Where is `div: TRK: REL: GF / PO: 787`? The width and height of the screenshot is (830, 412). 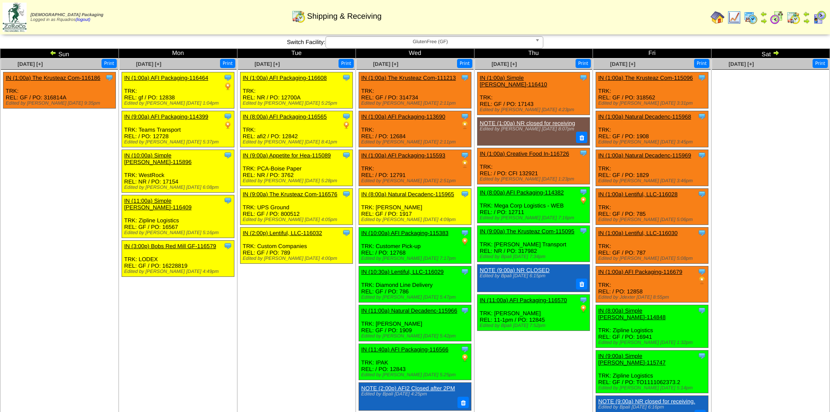 div: TRK: REL: GF / PO: 787 is located at coordinates (652, 245).